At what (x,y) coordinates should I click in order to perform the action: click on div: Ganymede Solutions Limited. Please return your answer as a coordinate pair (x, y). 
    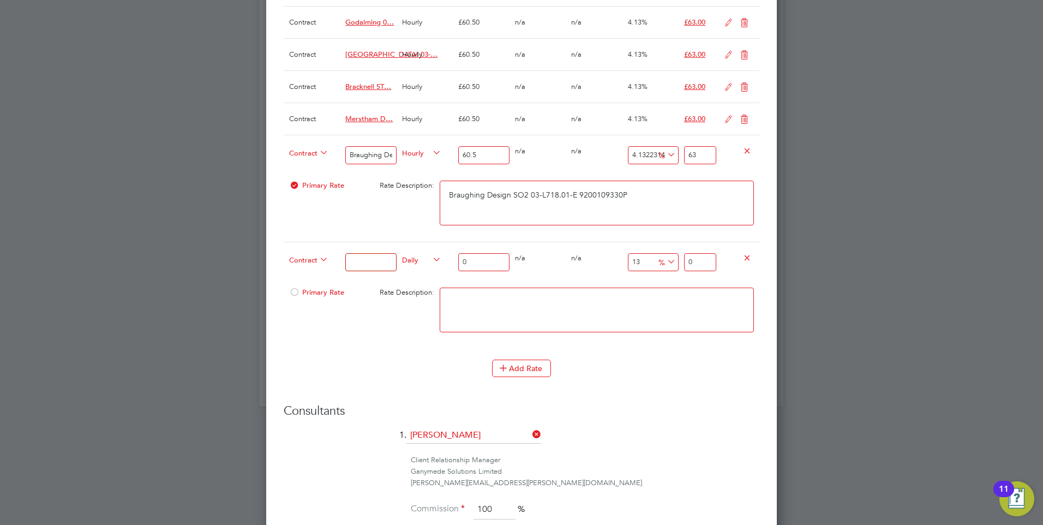
    Looking at the image, I should click on (585, 471).